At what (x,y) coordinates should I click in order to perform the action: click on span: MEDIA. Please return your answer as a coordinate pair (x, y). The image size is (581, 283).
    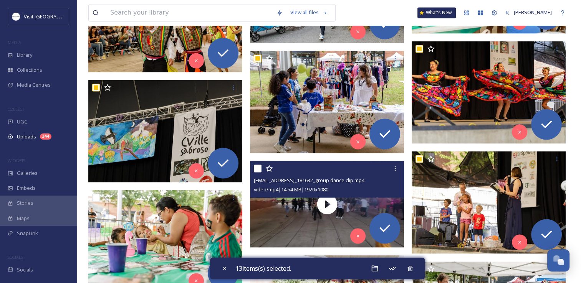
    Looking at the image, I should click on (14, 42).